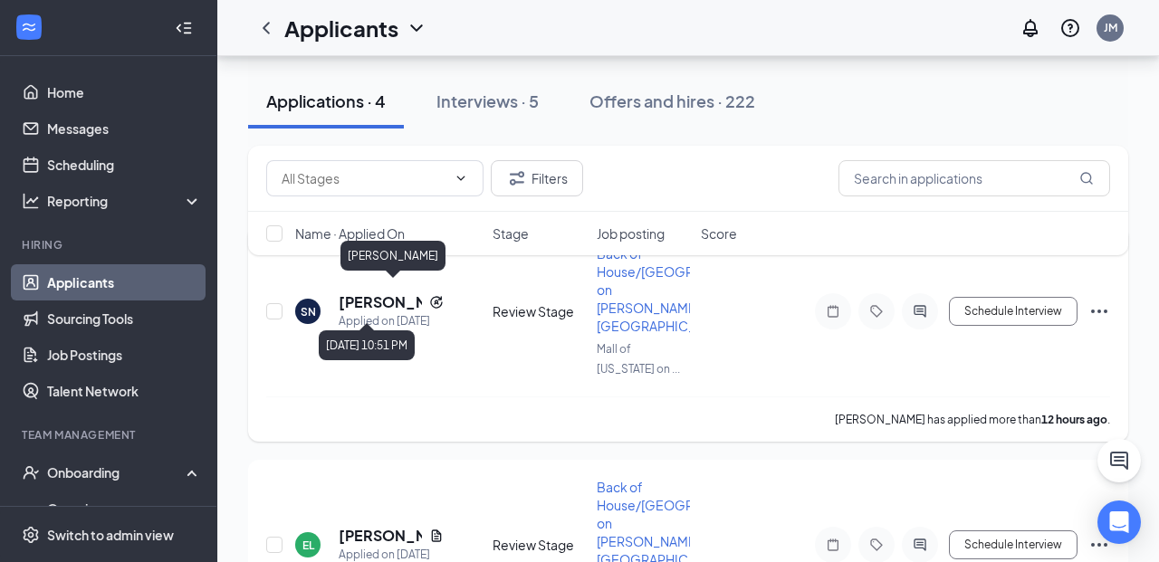 The width and height of the screenshot is (1159, 562). I want to click on div: Offers and hires · 222, so click(672, 100).